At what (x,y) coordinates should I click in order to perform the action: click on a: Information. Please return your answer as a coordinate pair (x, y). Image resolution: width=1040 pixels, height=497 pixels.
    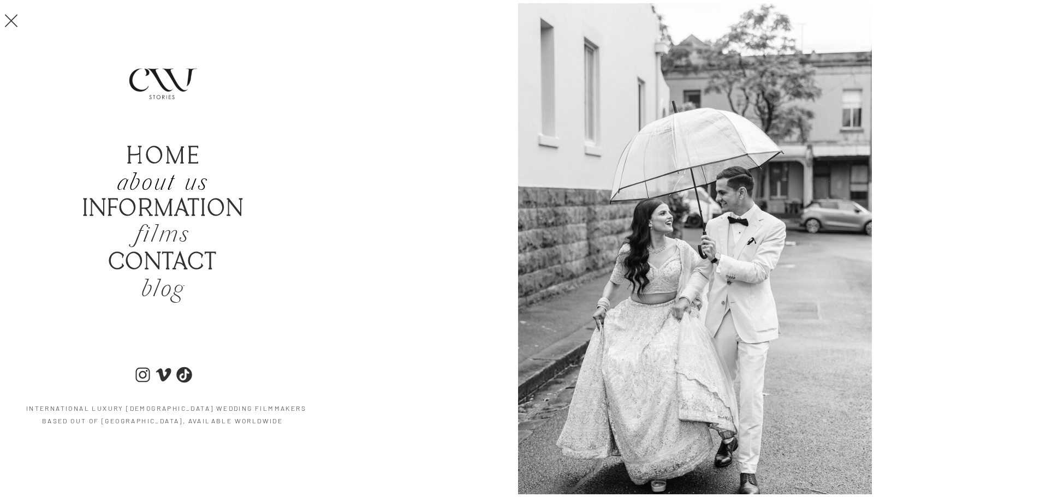
    Looking at the image, I should click on (163, 207).